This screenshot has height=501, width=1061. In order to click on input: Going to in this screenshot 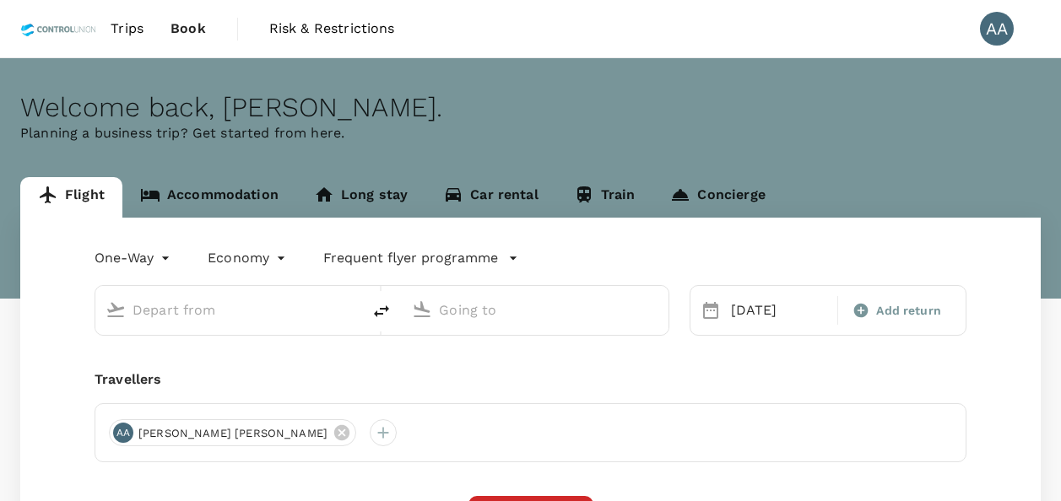, I will do `click(535, 310)`.